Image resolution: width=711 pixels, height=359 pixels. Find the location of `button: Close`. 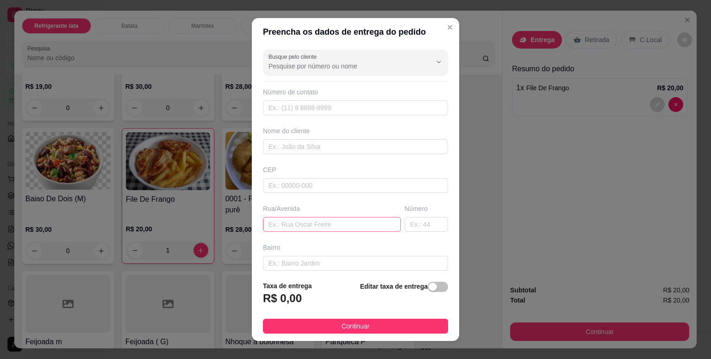

button: Close is located at coordinates (450, 27).